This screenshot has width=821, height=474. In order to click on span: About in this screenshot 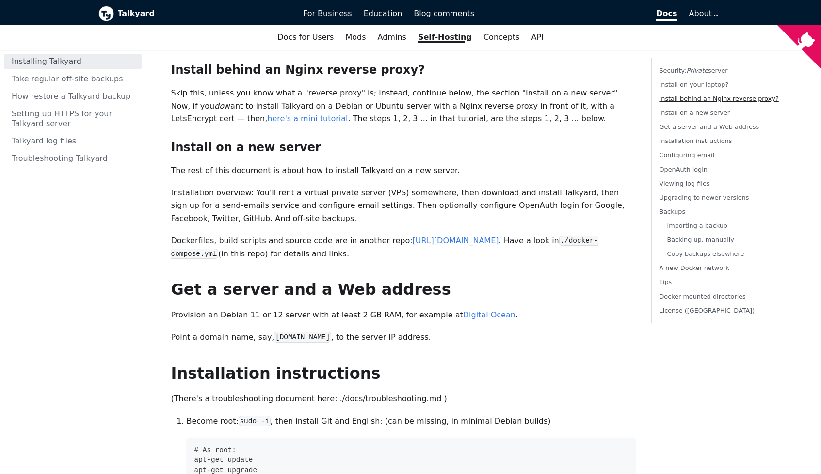, I will do `click(703, 13)`.